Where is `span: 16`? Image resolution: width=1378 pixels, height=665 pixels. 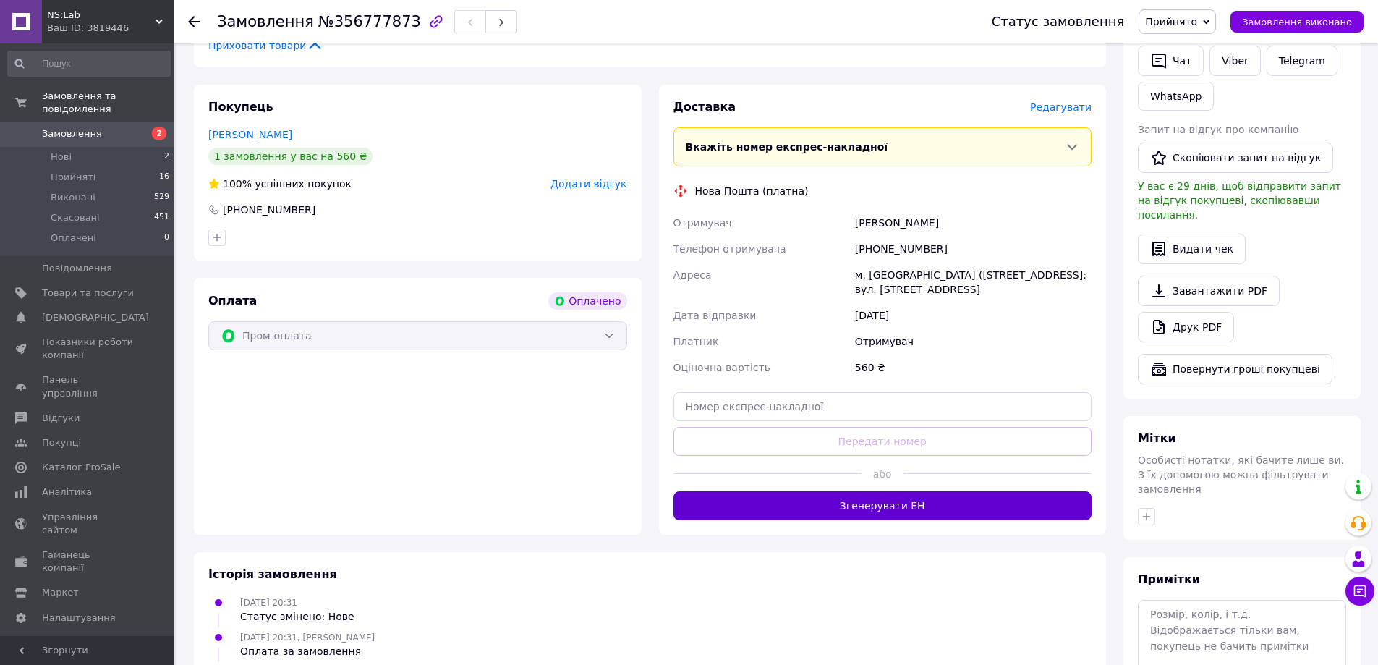 span: 16 is located at coordinates (164, 177).